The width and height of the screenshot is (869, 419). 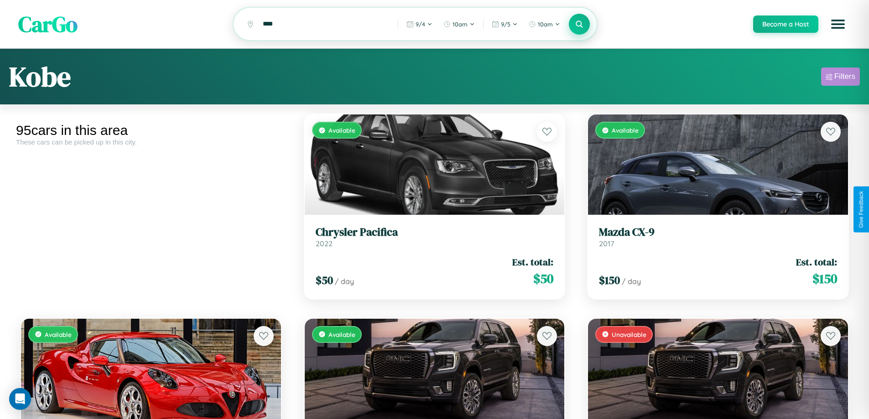 What do you see at coordinates (718, 232) in the screenshot?
I see `h3: Mazda CX-9` at bounding box center [718, 232].